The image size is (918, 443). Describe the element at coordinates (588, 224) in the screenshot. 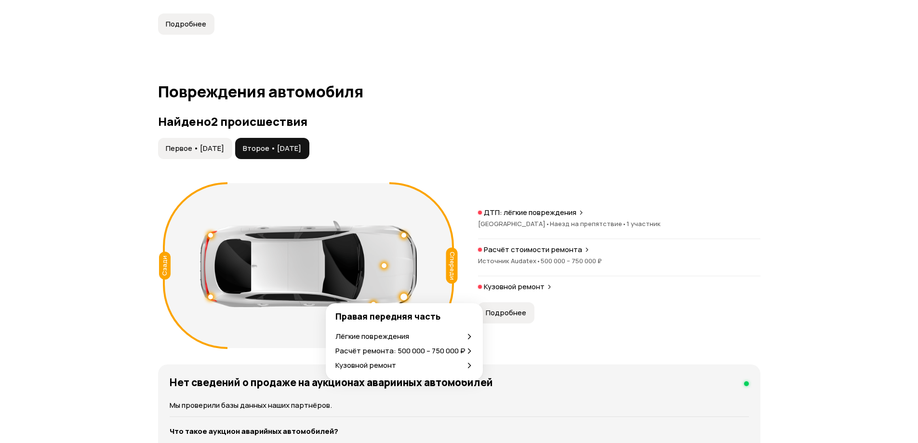

I see `span: Наезд на препятствие` at that location.